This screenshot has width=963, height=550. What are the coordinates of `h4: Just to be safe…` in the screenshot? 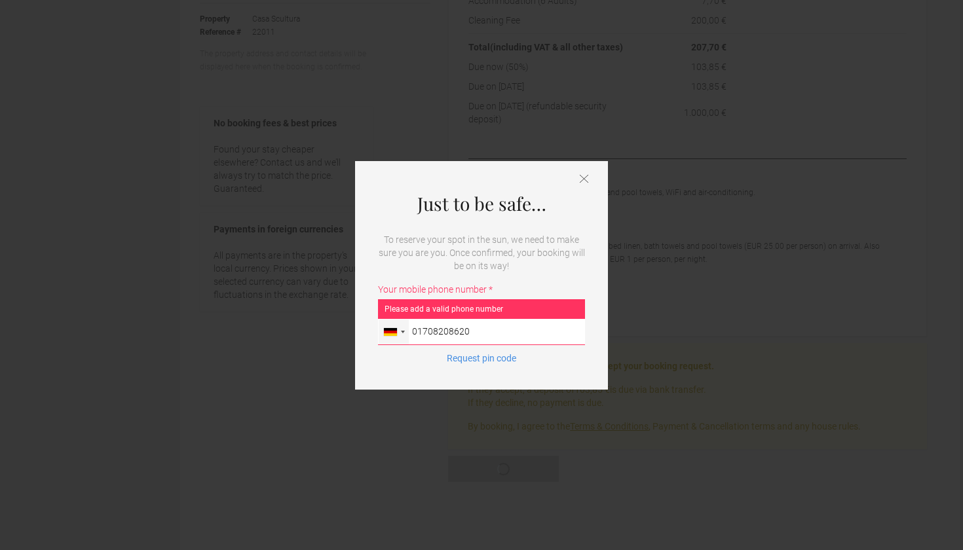 It's located at (481, 204).